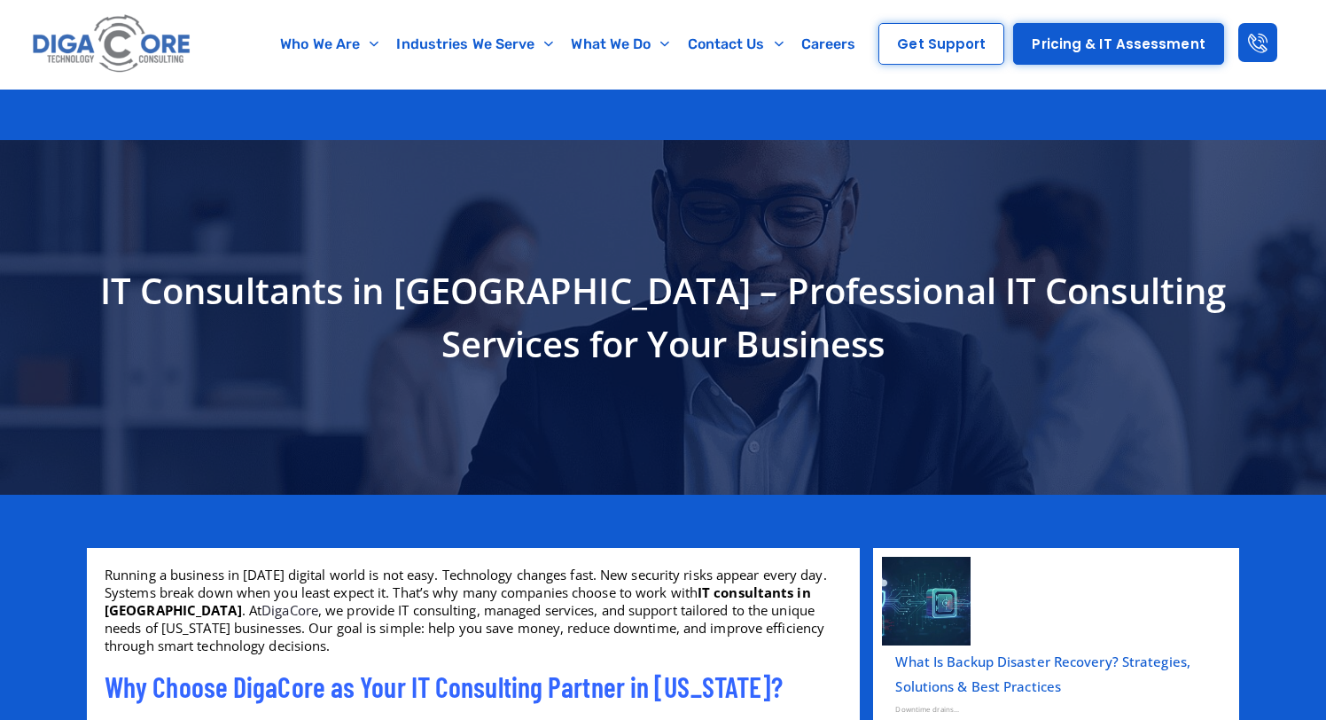 The image size is (1326, 720). Describe the element at coordinates (465, 628) in the screenshot. I see `span: . At , we provide IT consulting, managed services, and support tailored to the unique needs of [U...` at that location.